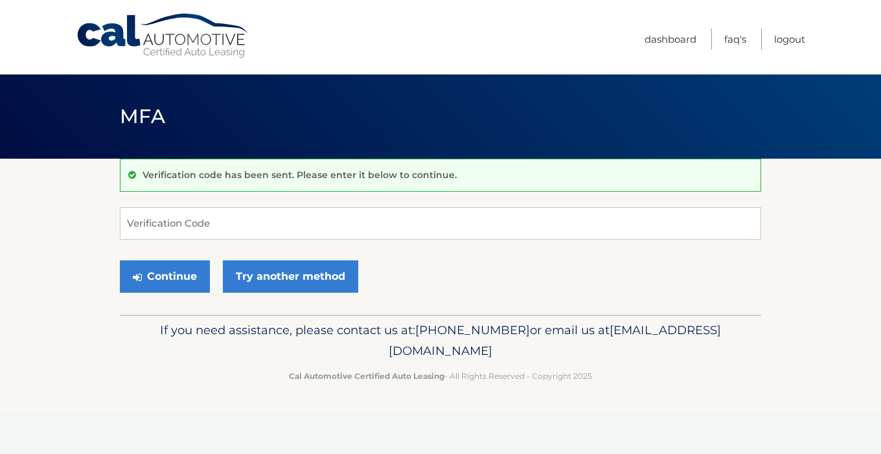 The height and width of the screenshot is (454, 881). I want to click on a: Dashboard, so click(670, 39).